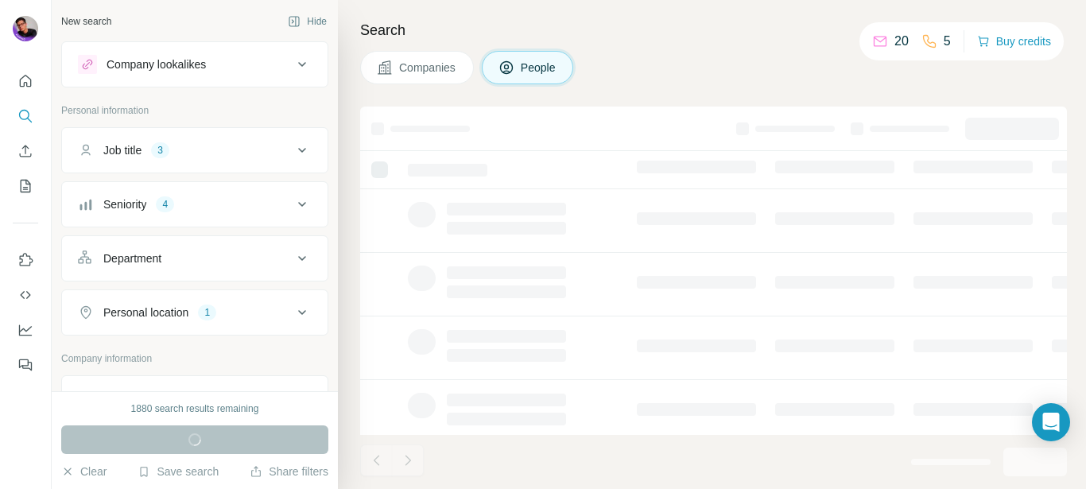 The height and width of the screenshot is (489, 1086). Describe the element at coordinates (902, 41) in the screenshot. I see `p: 20` at that location.